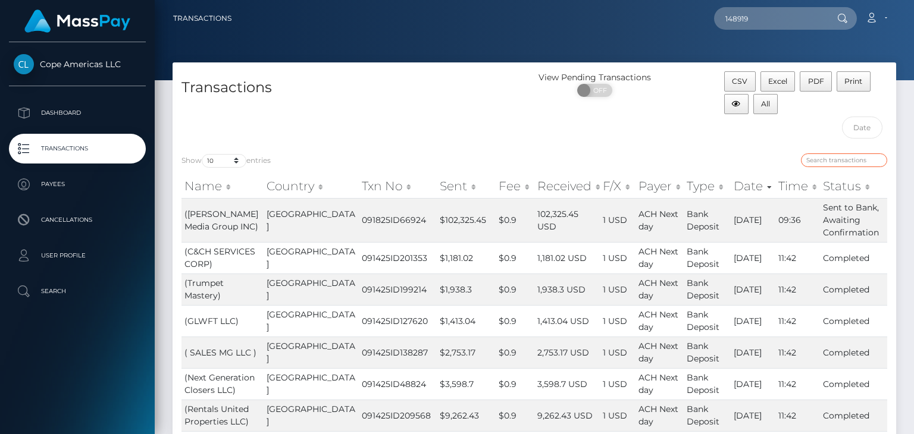 The width and height of the screenshot is (914, 434). Describe the element at coordinates (217, 415) in the screenshot. I see `span: (Rentals United Properties LLC)` at that location.